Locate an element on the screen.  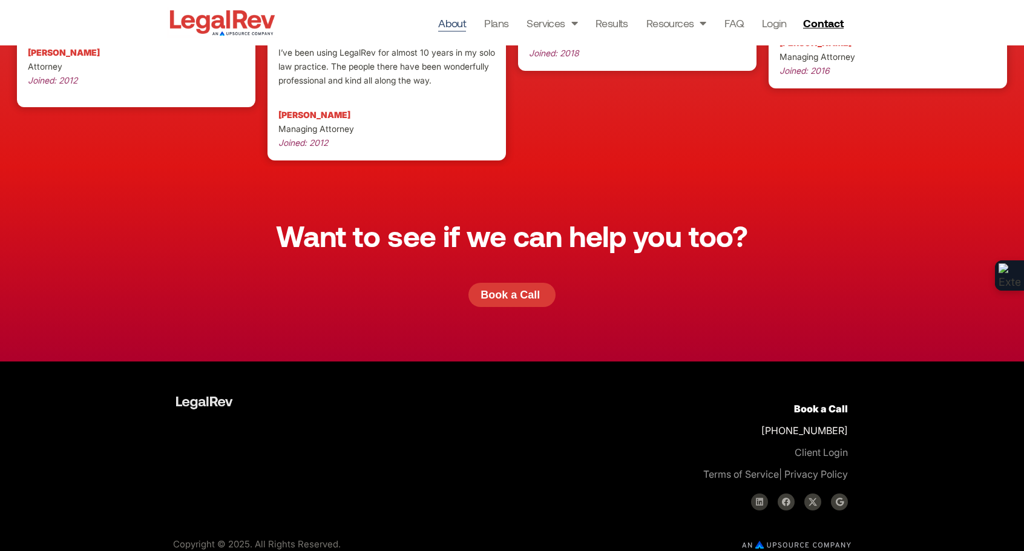
h3: Want to see if we can help you too? is located at coordinates (511, 235).